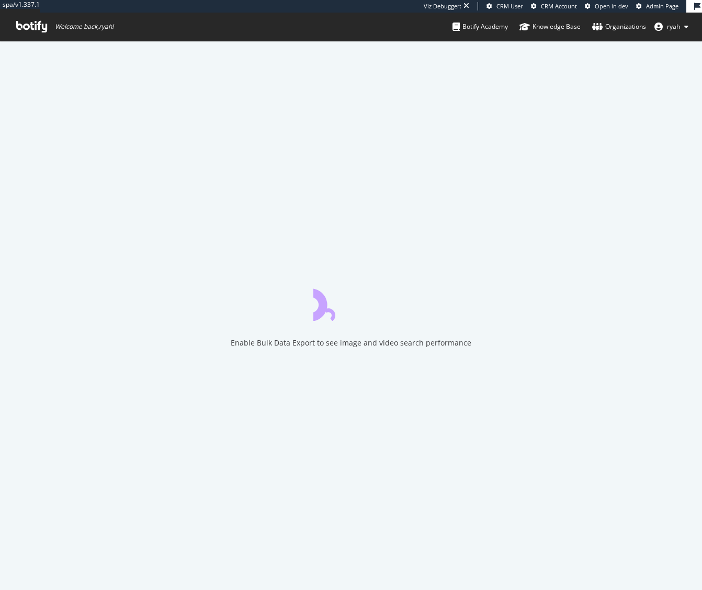  I want to click on a: Organizations, so click(619, 27).